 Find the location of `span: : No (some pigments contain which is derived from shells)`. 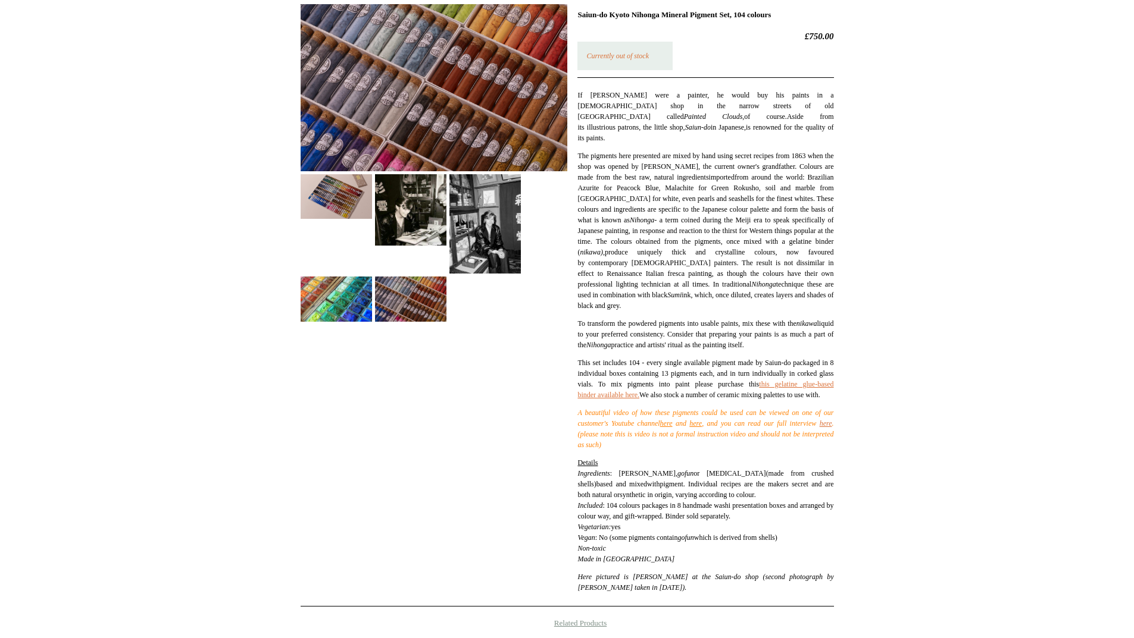

span: : No (some pigments contain which is derived from shells) is located at coordinates (677, 538).